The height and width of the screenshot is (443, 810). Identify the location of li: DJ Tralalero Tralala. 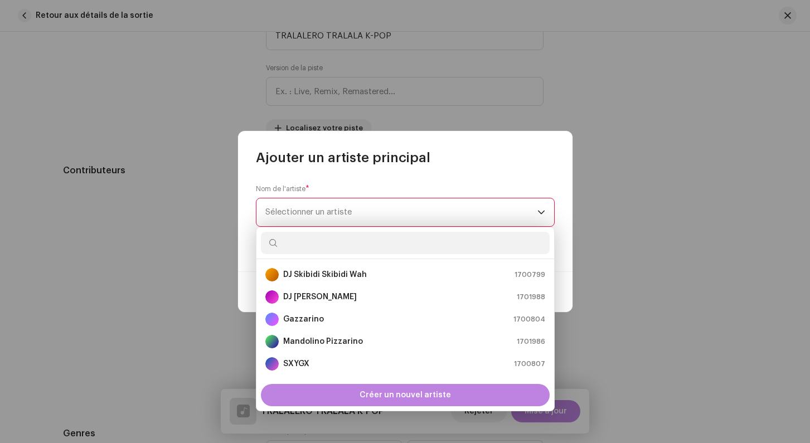
(405, 297).